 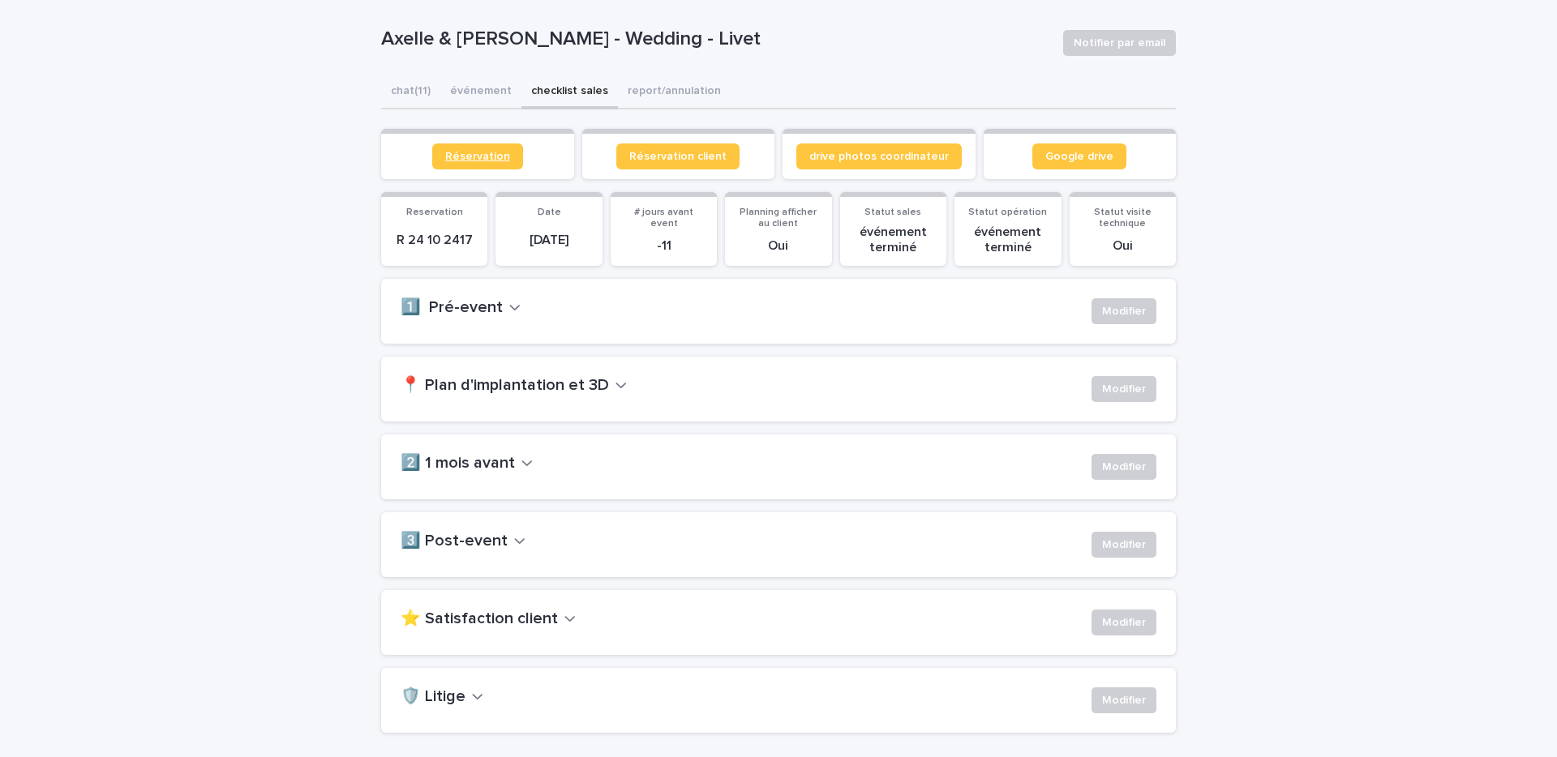 I want to click on button: ⭐ Satisfaction client, so click(x=488, y=619).